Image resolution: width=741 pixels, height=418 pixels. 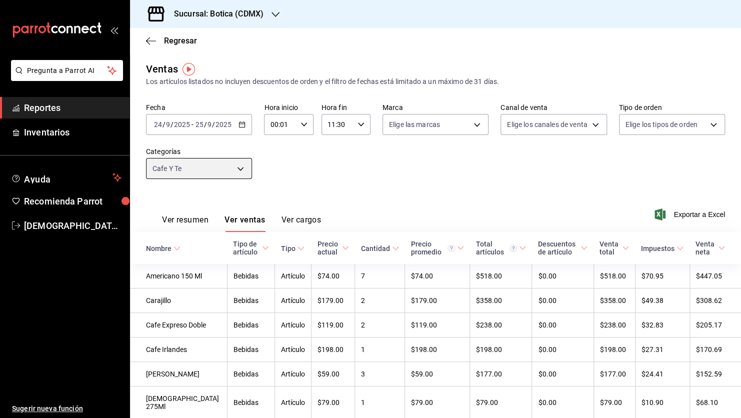 What do you see at coordinates (662, 301) in the screenshot?
I see `td: $49.38` at bounding box center [662, 301].